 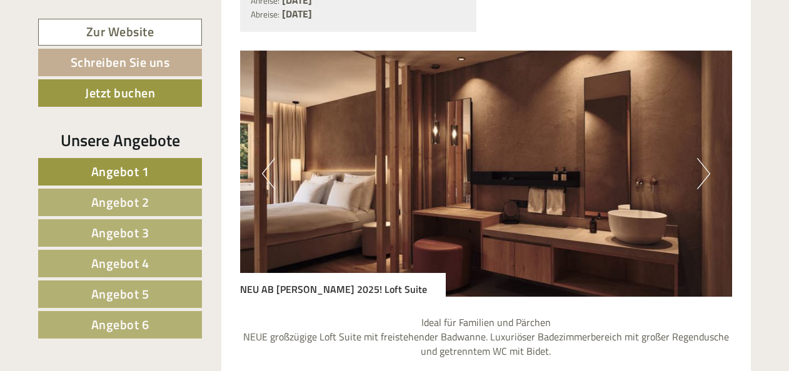 What do you see at coordinates (246, 14) in the screenshot?
I see `div: Dienstag` at bounding box center [246, 14].